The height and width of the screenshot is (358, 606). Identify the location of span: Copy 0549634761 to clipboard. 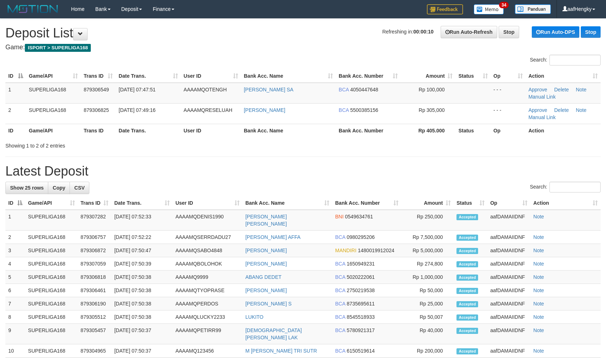
(359, 217).